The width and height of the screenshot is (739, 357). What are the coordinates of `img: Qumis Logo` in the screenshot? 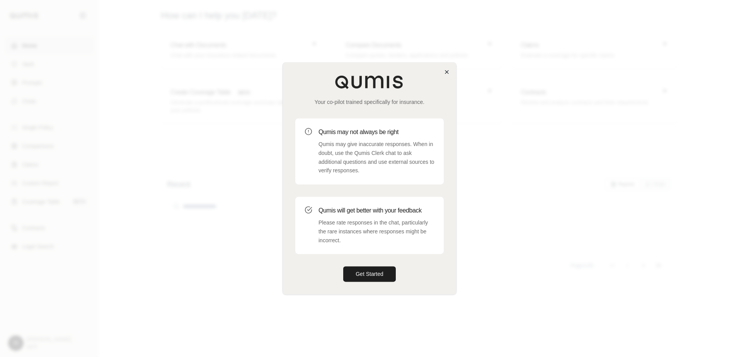 It's located at (370, 82).